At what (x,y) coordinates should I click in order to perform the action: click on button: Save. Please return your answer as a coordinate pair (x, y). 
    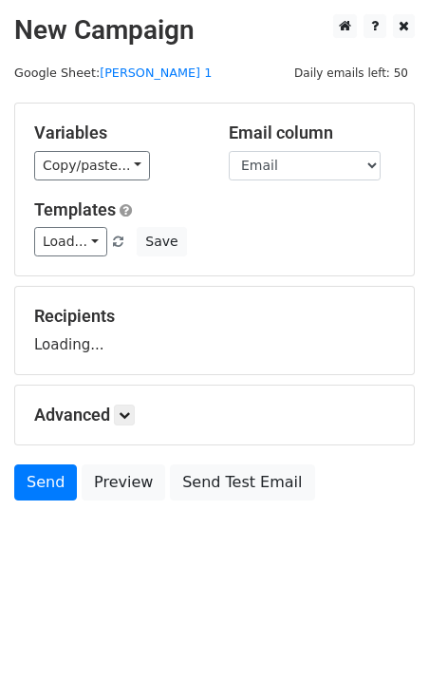
    Looking at the image, I should click on (161, 241).